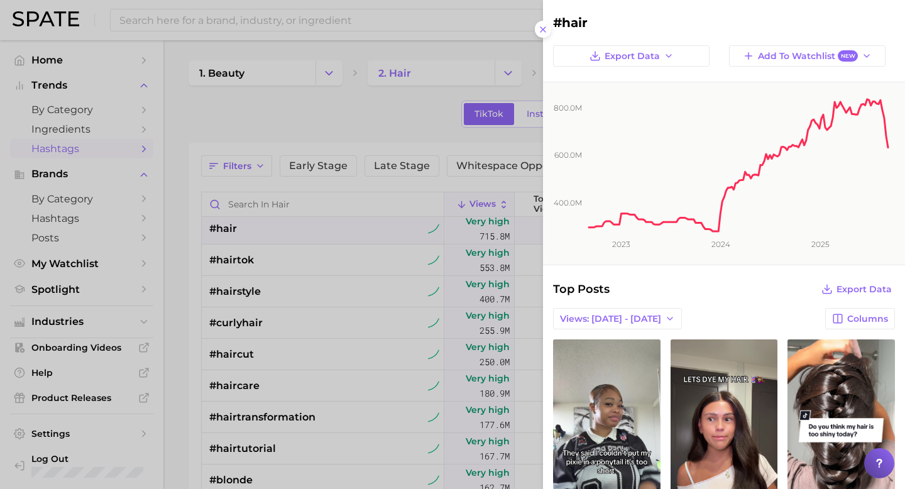 Image resolution: width=905 pixels, height=489 pixels. What do you see at coordinates (807, 56) in the screenshot?
I see `button: Add to WatchlistNew` at bounding box center [807, 56].